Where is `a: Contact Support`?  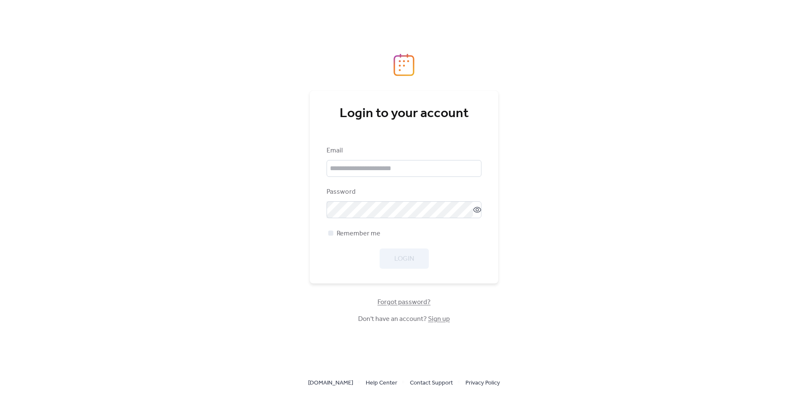
a: Contact Support is located at coordinates (431, 382).